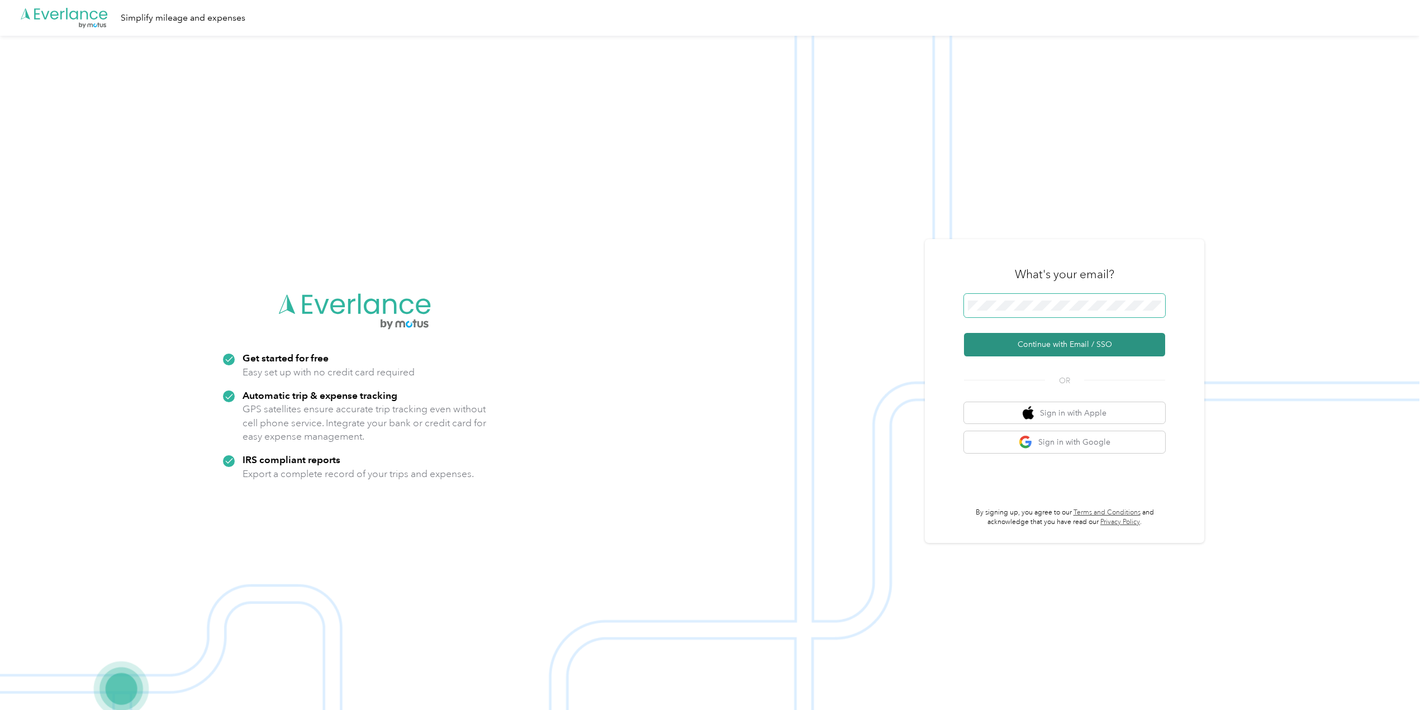  What do you see at coordinates (1107, 512) in the screenshot?
I see `a: Terms and Conditions` at bounding box center [1107, 512].